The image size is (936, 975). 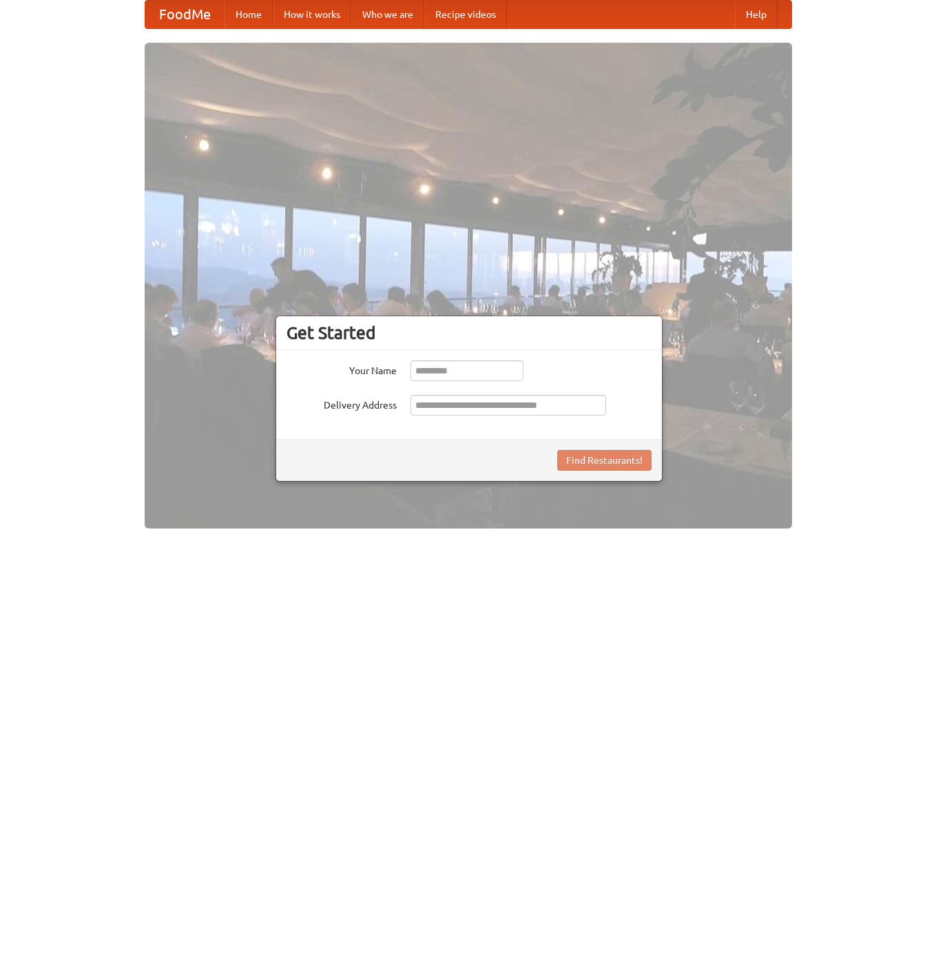 I want to click on label: Your Name, so click(x=342, y=369).